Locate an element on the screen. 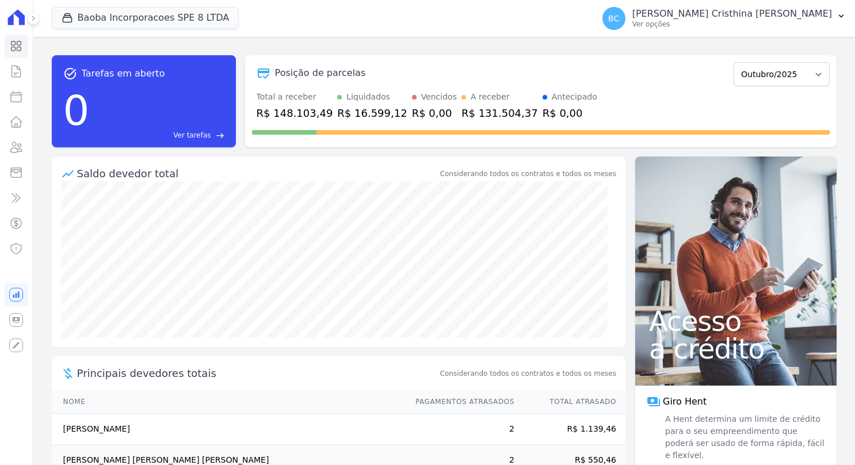 This screenshot has width=855, height=465. span: Giro Hent is located at coordinates (685, 402).